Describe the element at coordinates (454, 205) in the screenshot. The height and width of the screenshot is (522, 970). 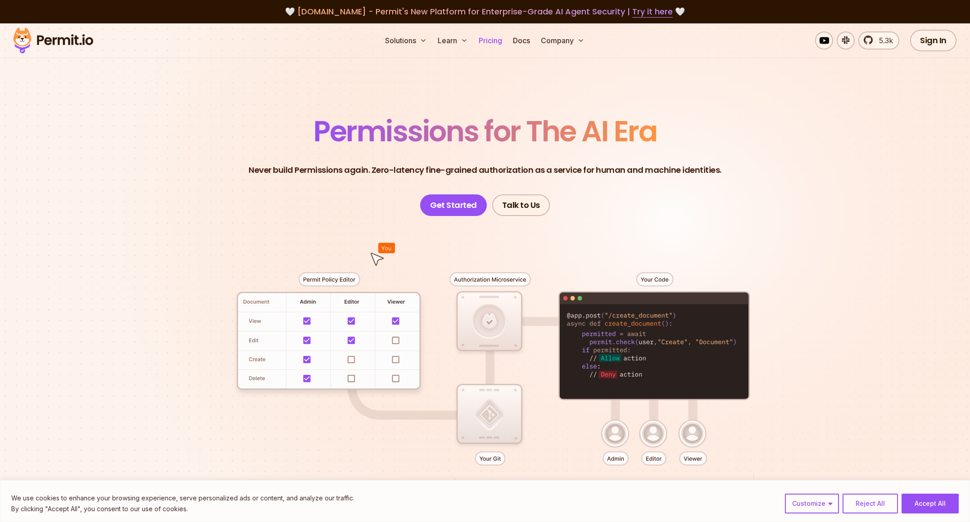
I see `a: Get Started` at that location.